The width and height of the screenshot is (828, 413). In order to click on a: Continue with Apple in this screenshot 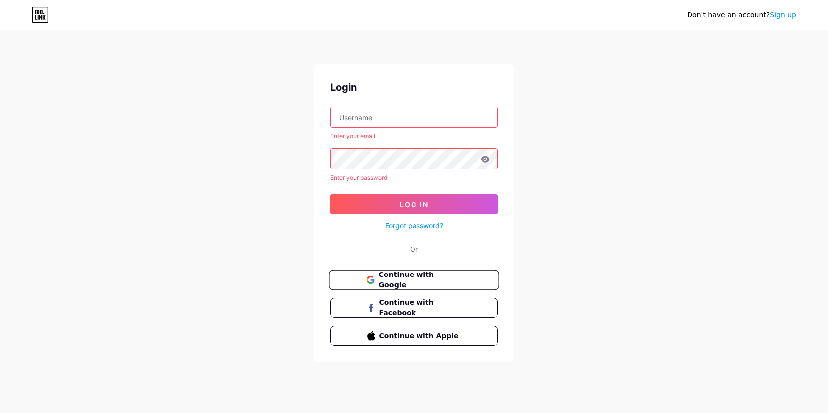, I will do `click(414, 336)`.